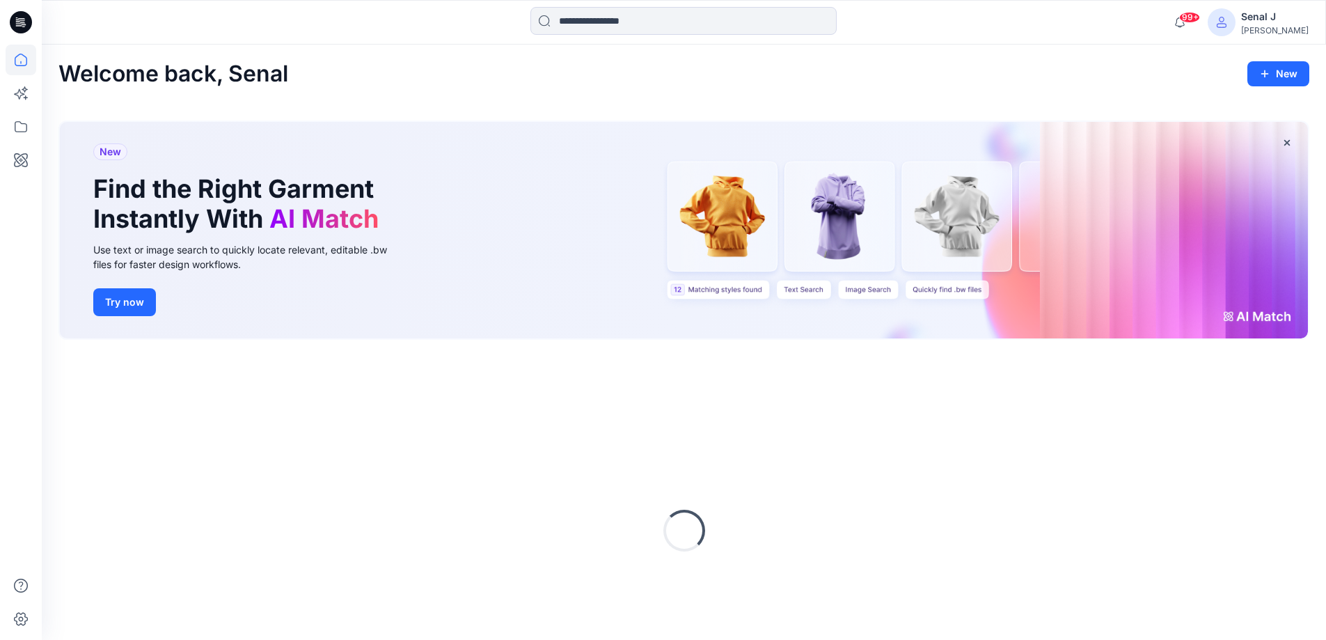 The height and width of the screenshot is (640, 1326). What do you see at coordinates (239, 204) in the screenshot?
I see `h1: Find the Right Garment Instantly With` at bounding box center [239, 204].